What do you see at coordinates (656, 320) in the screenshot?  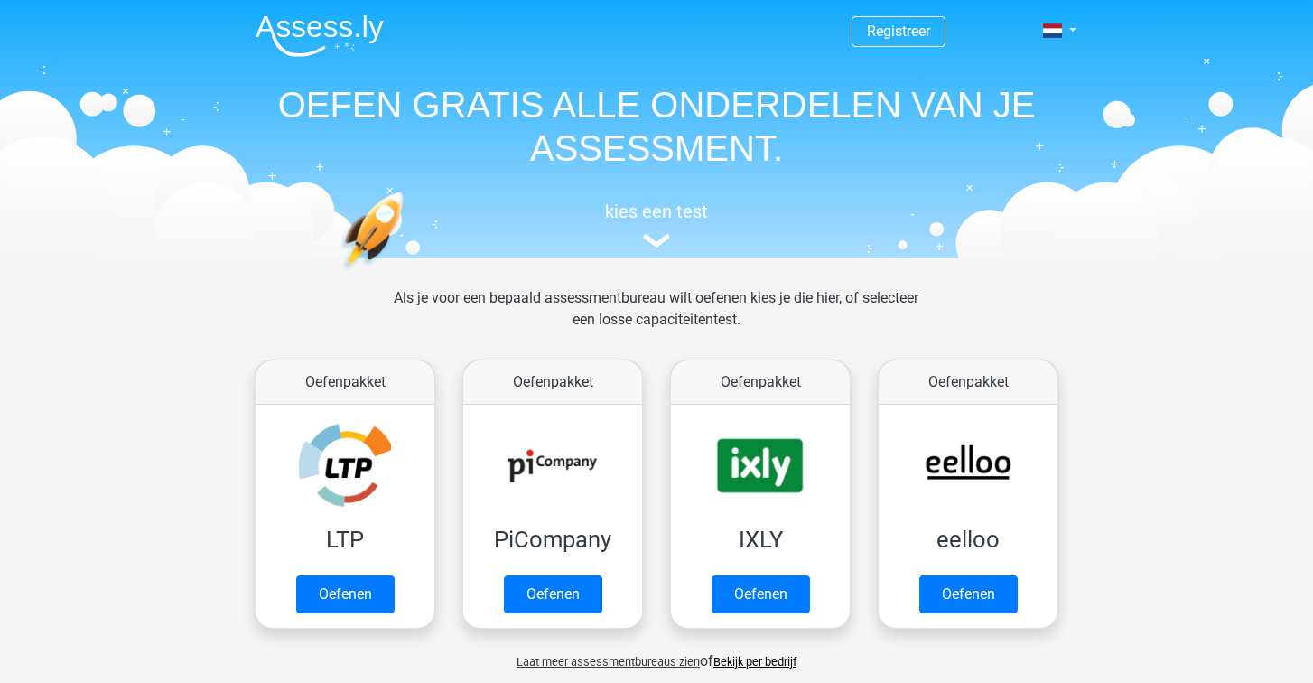 I see `div: Als je voor een bepaald assessmentbureau wilt oefenen kies je die hier, of selecteer een losse ca...` at bounding box center [656, 320].